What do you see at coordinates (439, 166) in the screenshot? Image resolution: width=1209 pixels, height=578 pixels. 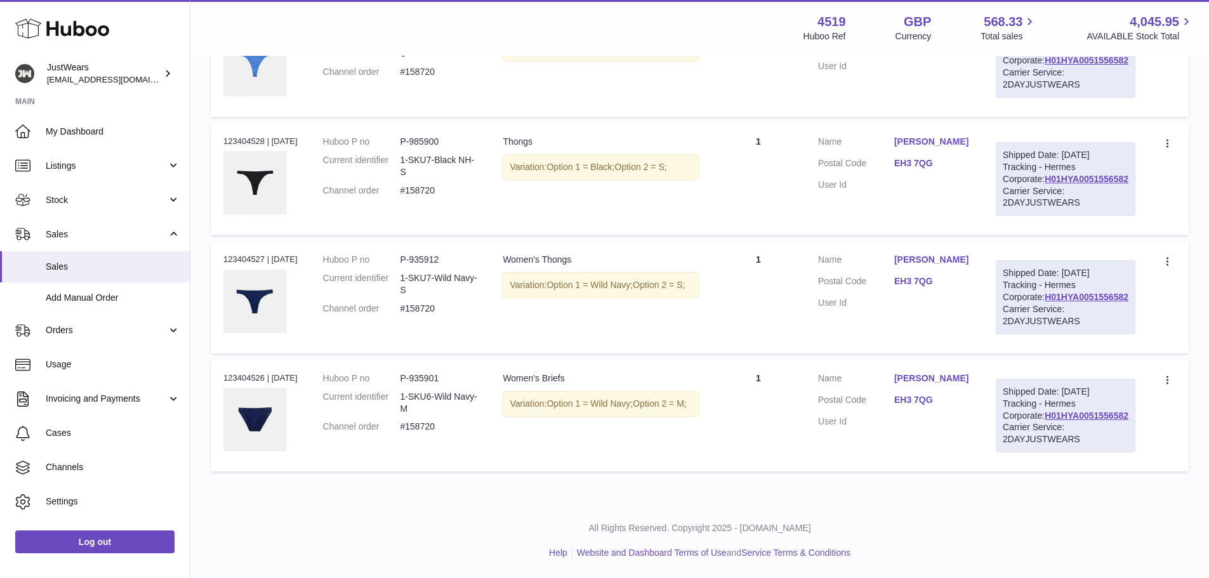 I see `dd: 1-SKU7-Black NH-S` at bounding box center [439, 166].